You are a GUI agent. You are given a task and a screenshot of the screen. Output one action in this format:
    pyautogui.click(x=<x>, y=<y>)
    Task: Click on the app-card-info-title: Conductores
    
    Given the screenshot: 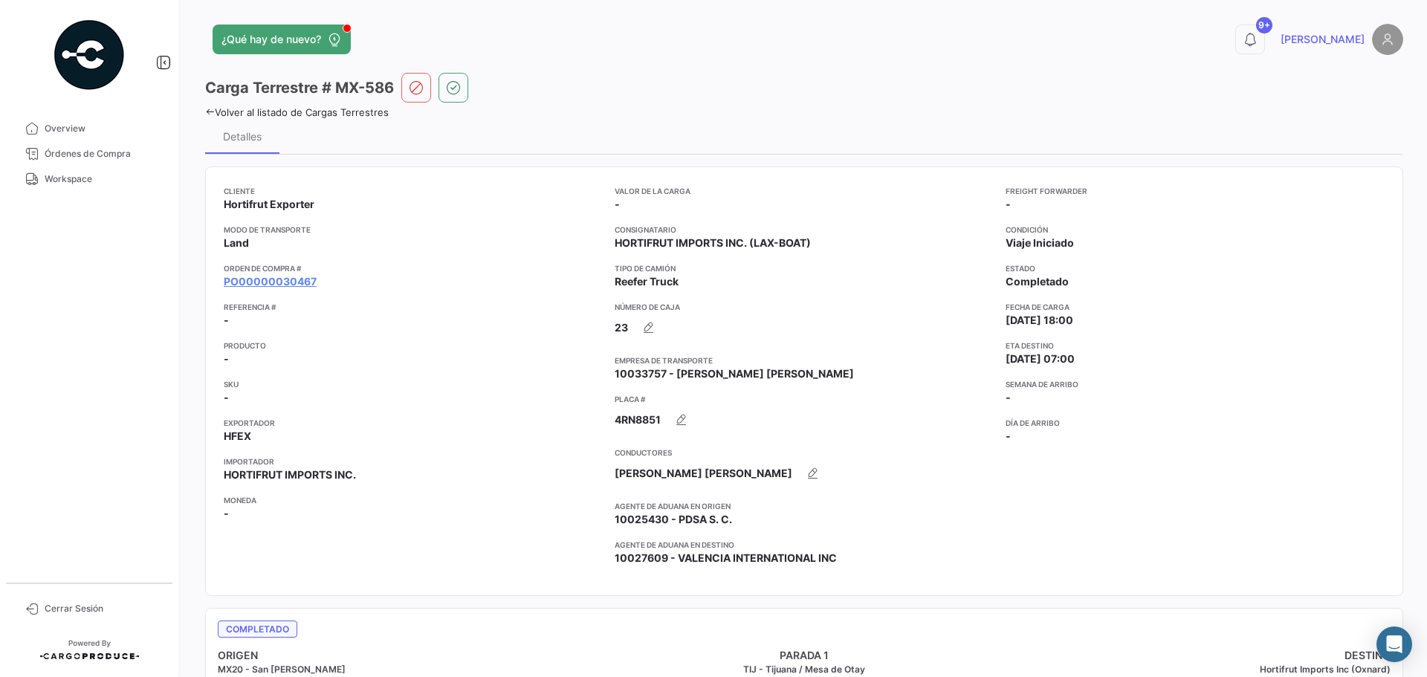 What is the action you would take?
    pyautogui.click(x=804, y=453)
    